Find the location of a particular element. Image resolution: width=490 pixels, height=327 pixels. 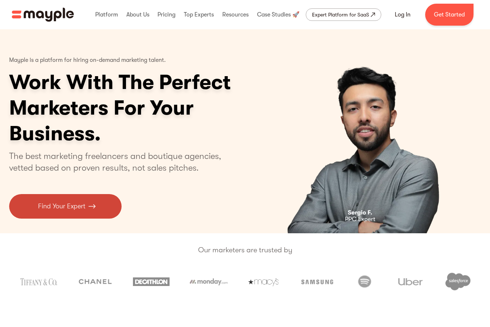

a: Get Started is located at coordinates (450, 15).